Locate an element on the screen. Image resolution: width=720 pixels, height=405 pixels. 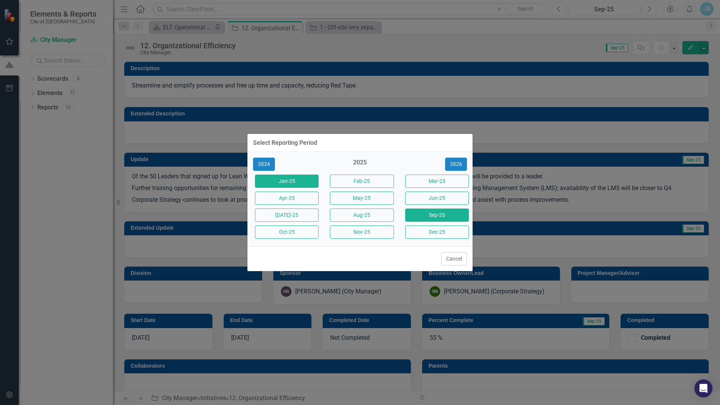
button: Sep-25 is located at coordinates (437, 215).